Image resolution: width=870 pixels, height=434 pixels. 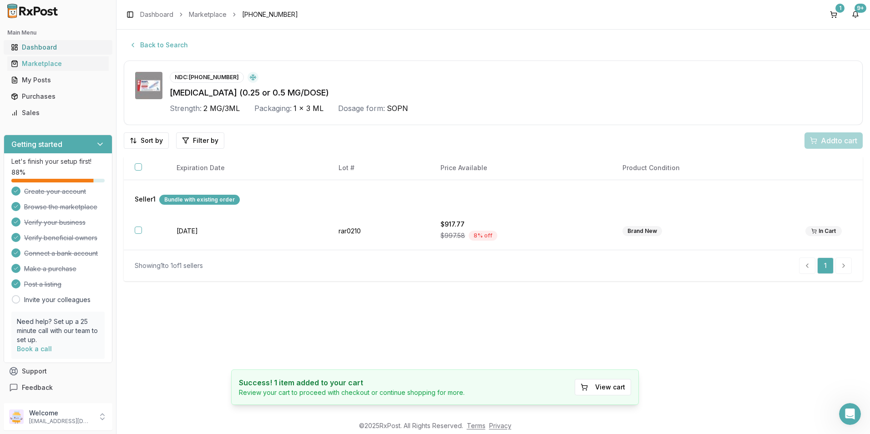 What do you see at coordinates (169, 266) in the screenshot?
I see `div: Showing 1 to 1 of 1 sellers` at bounding box center [169, 266].